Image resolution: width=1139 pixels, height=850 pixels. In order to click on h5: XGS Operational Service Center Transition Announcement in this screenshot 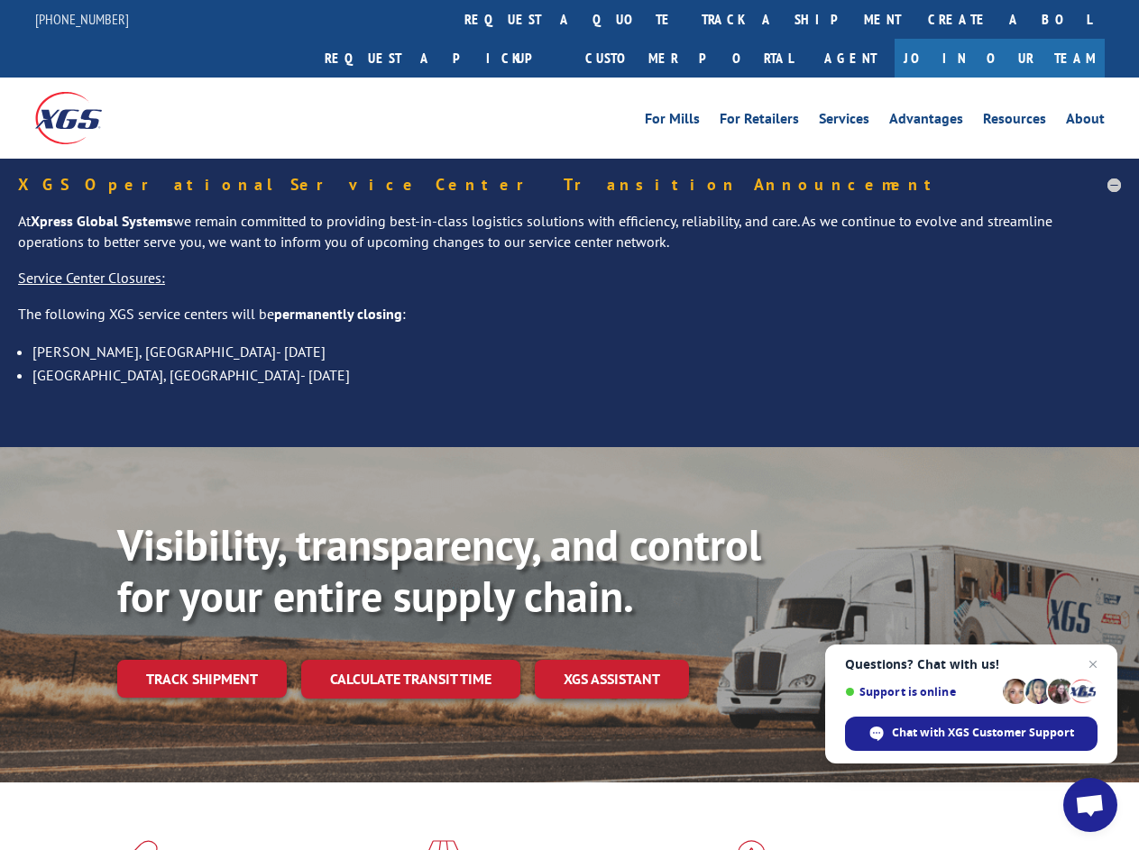, I will do `click(569, 185)`.